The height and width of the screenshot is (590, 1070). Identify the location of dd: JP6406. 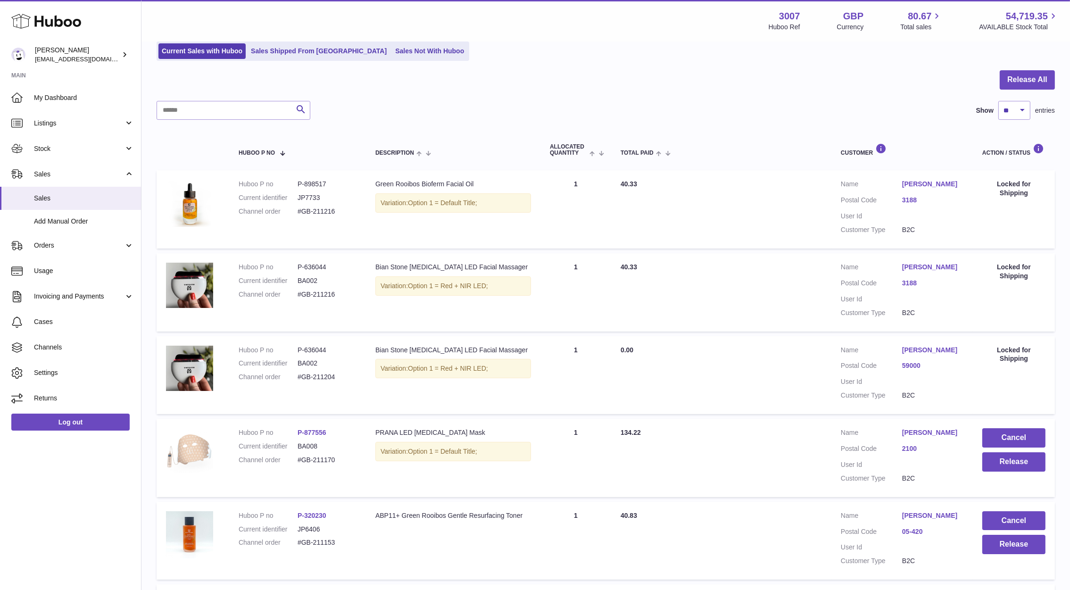
(327, 529).